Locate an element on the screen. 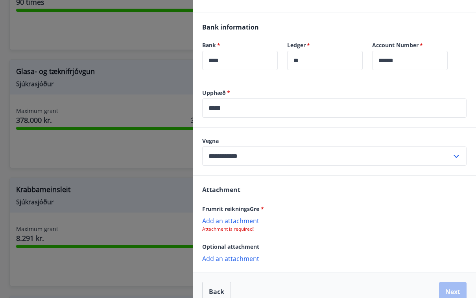  div: Upphæð is located at coordinates (334, 108).